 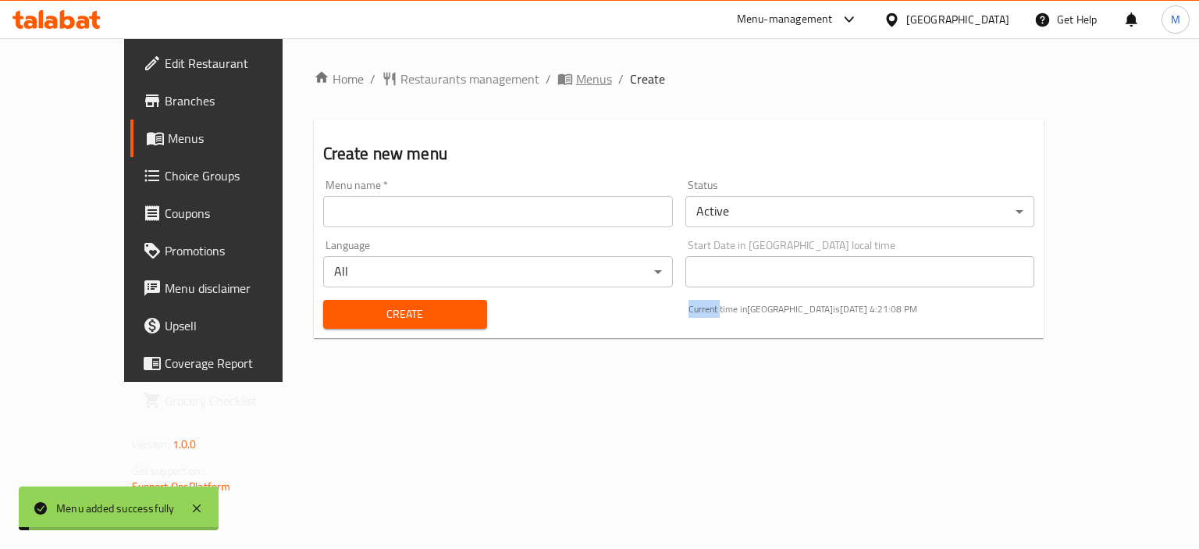 I want to click on span: Grocery Checklist, so click(x=238, y=400).